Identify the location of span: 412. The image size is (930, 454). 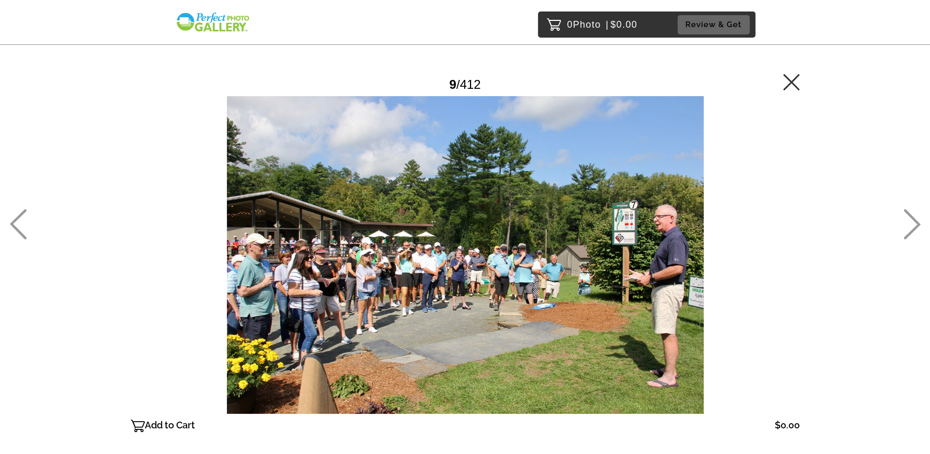
(470, 84).